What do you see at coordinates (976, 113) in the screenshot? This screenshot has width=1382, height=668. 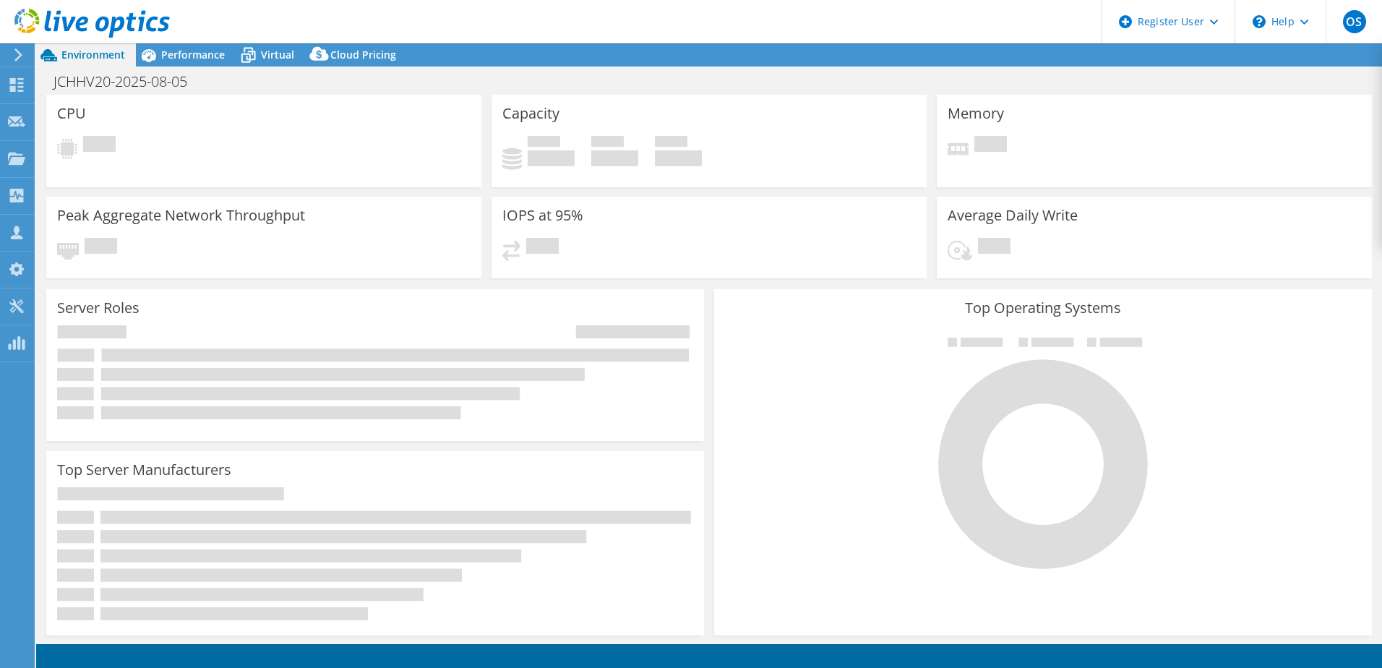 I see `h3: Memory` at bounding box center [976, 113].